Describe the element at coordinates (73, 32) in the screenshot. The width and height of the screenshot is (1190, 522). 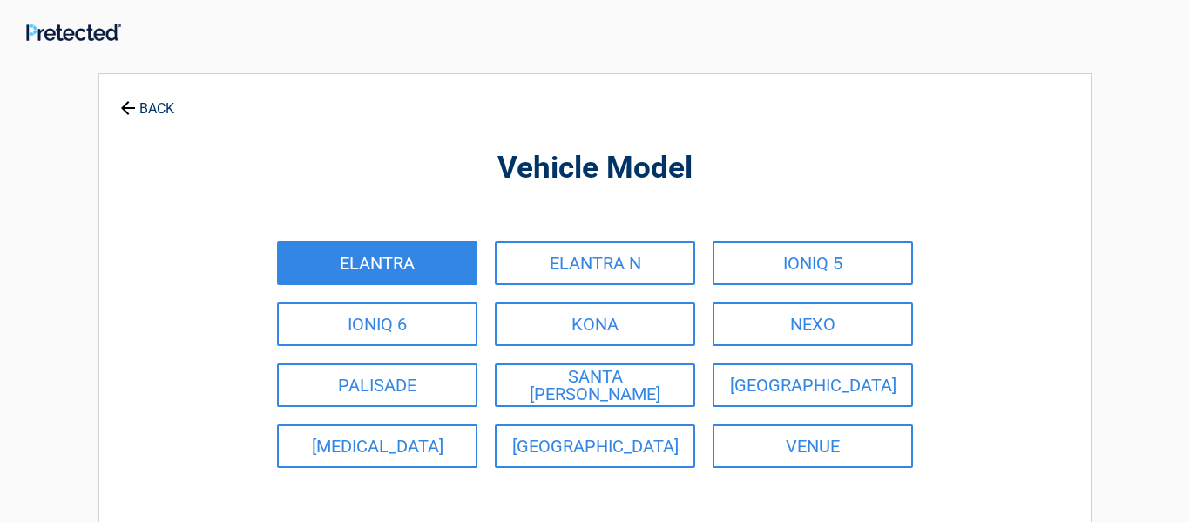
I see `img: Main Logo` at that location.